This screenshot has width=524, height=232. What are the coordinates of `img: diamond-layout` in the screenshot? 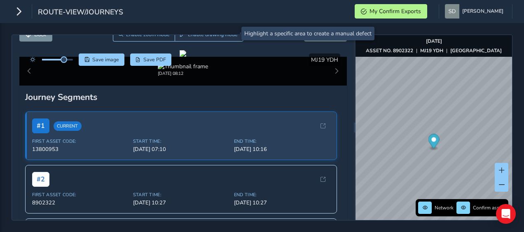 It's located at (452, 11).